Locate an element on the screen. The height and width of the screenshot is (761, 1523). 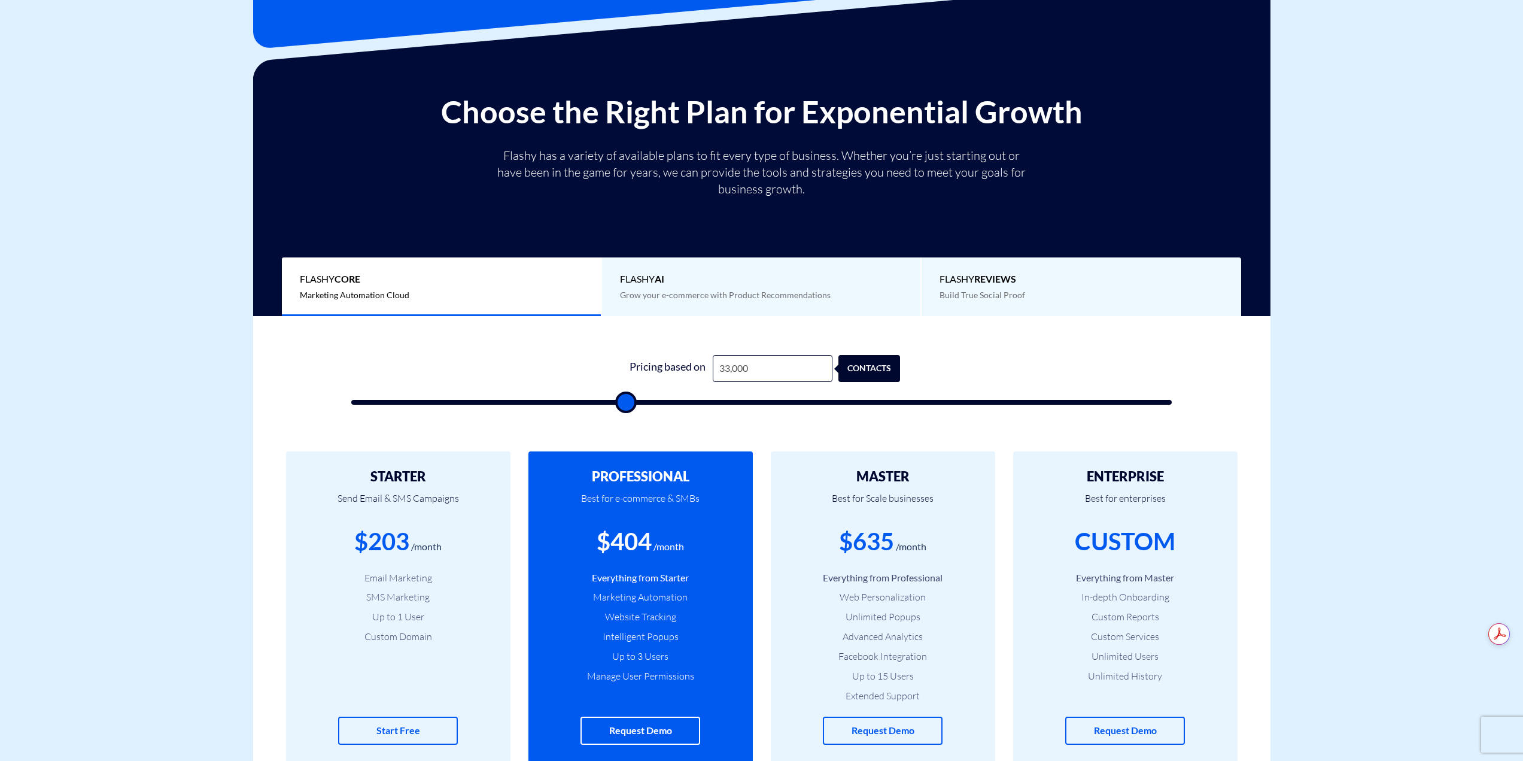
li: Manage User Permissions is located at coordinates (640, 676).